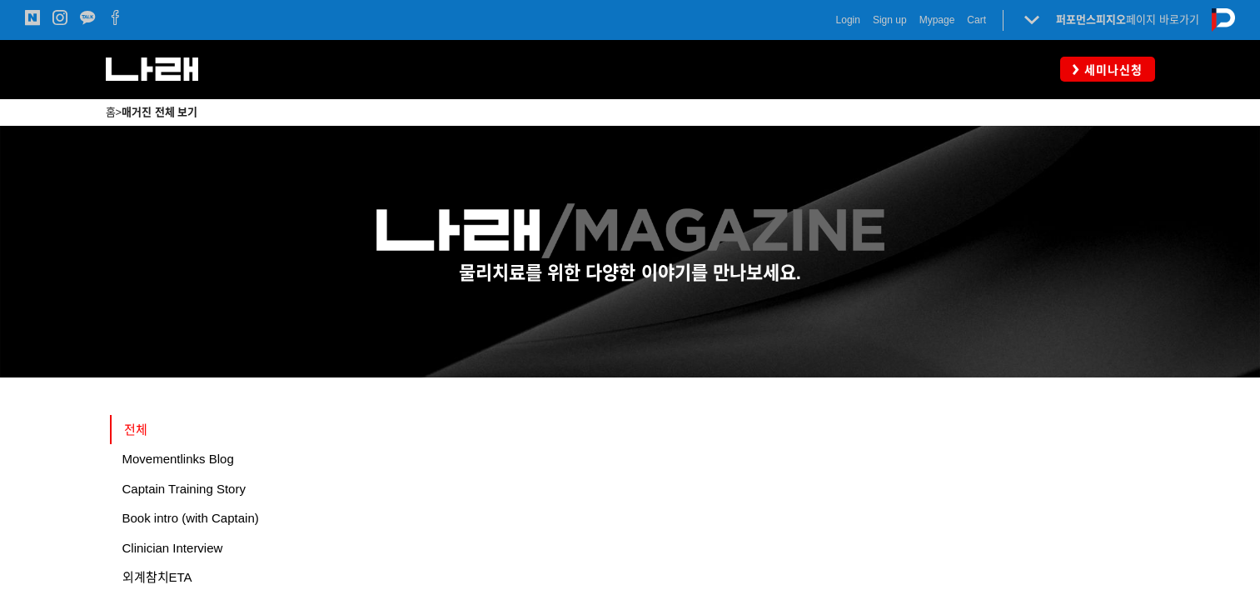  Describe the element at coordinates (937, 20) in the screenshot. I see `span: Mypage` at that location.